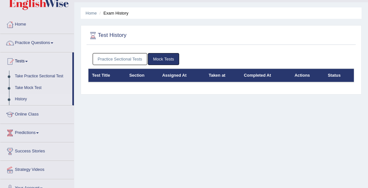 Image resolution: width=368 pixels, height=188 pixels. I want to click on a: Online Class, so click(37, 113).